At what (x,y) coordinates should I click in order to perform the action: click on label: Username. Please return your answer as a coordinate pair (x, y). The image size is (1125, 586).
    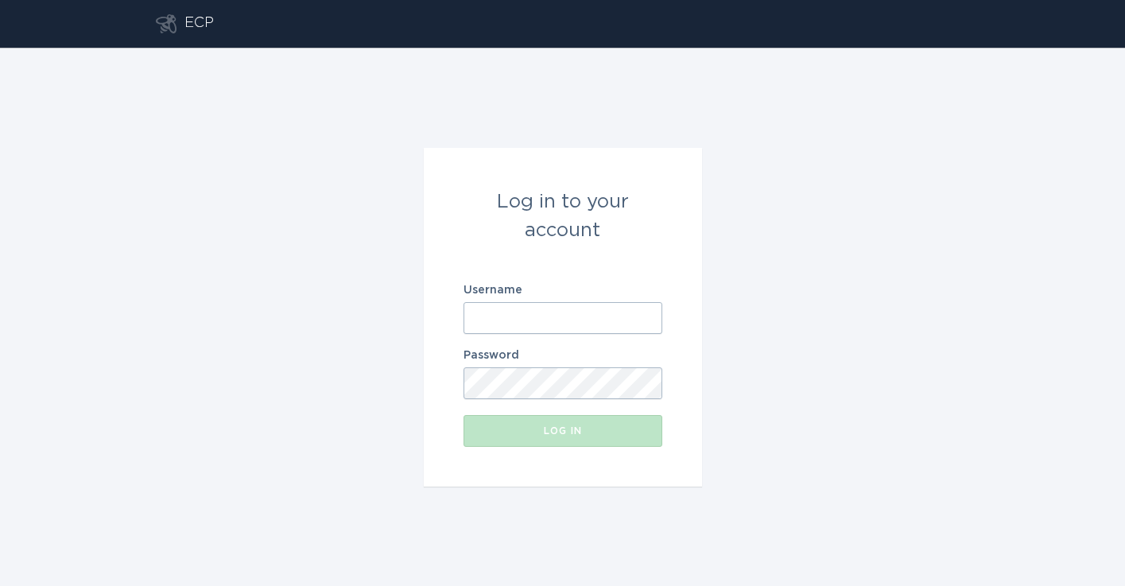
    Looking at the image, I should click on (563, 290).